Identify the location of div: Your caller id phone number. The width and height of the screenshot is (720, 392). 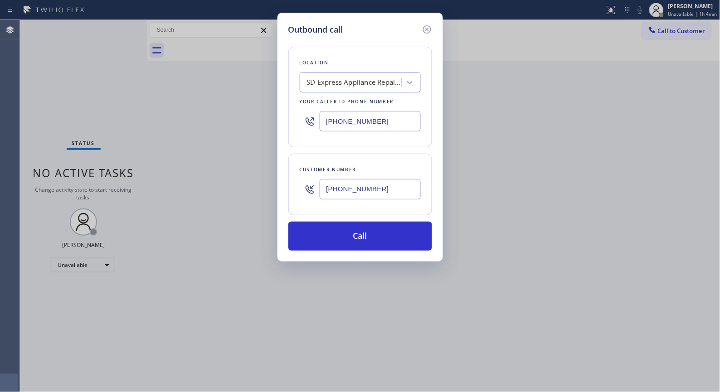
(360, 102).